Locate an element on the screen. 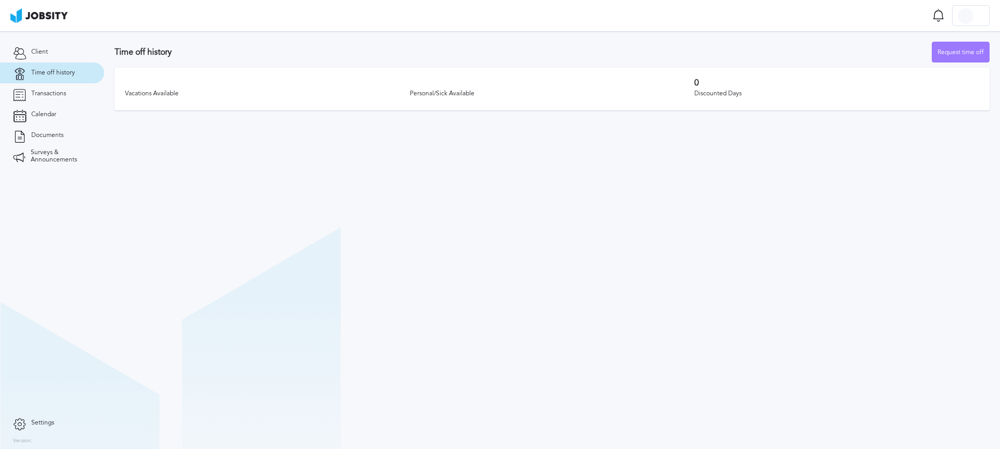 This screenshot has width=1000, height=449. button: Request time off is located at coordinates (960, 52).